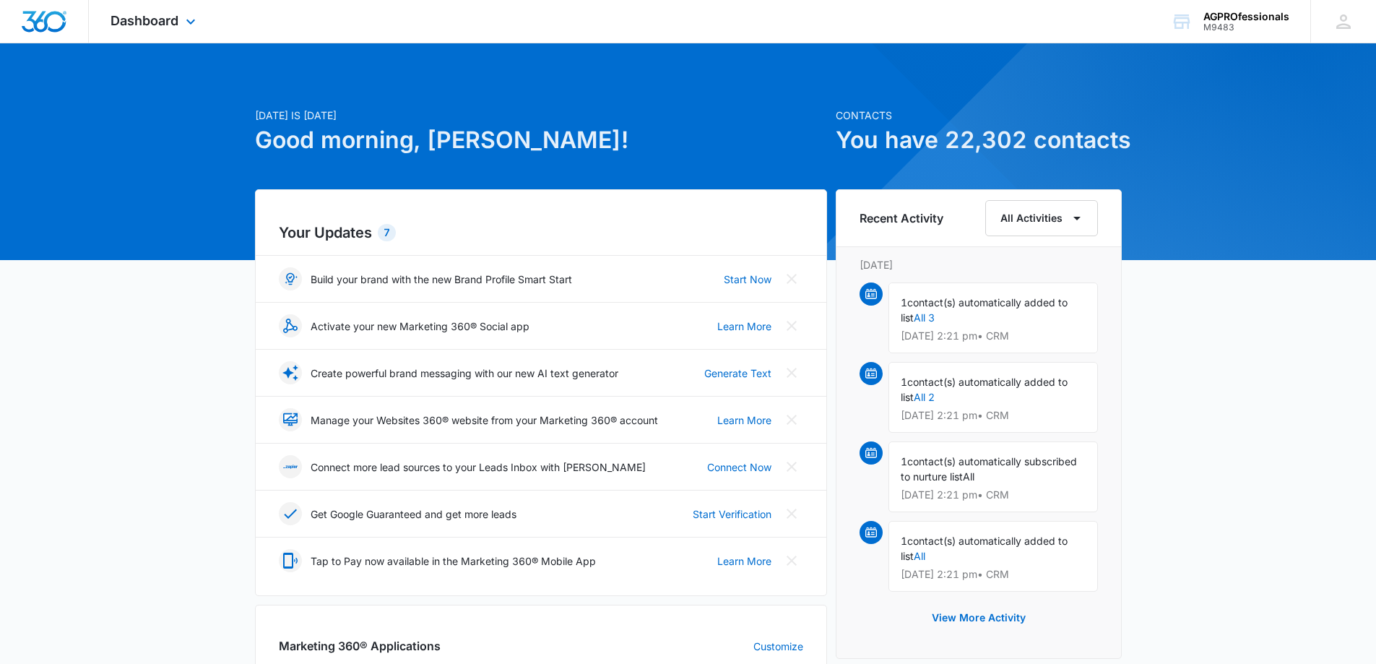 The image size is (1376, 664). What do you see at coordinates (1042, 218) in the screenshot?
I see `button: All Activities` at bounding box center [1042, 218].